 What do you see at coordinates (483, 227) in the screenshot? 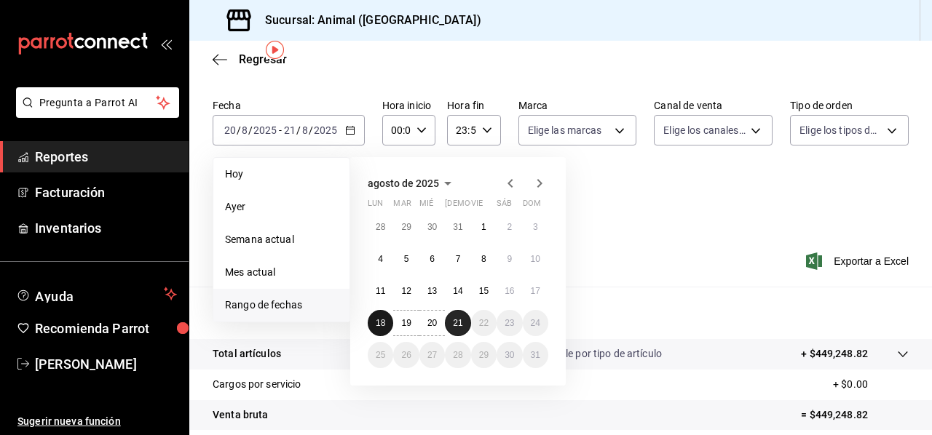
I see `abbr: 1 de agosto de 2025` at bounding box center [483, 227].